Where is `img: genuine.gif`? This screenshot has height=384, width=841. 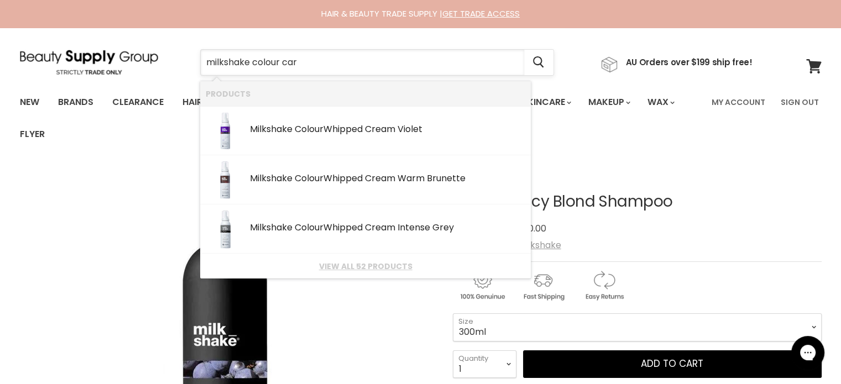 img: genuine.gif is located at coordinates (482, 285).